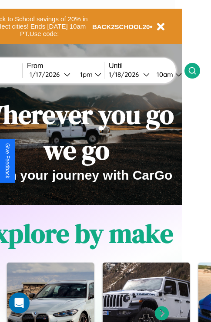  Describe the element at coordinates (121, 27) in the screenshot. I see `b: BACK2SCHOOL20` at that location.